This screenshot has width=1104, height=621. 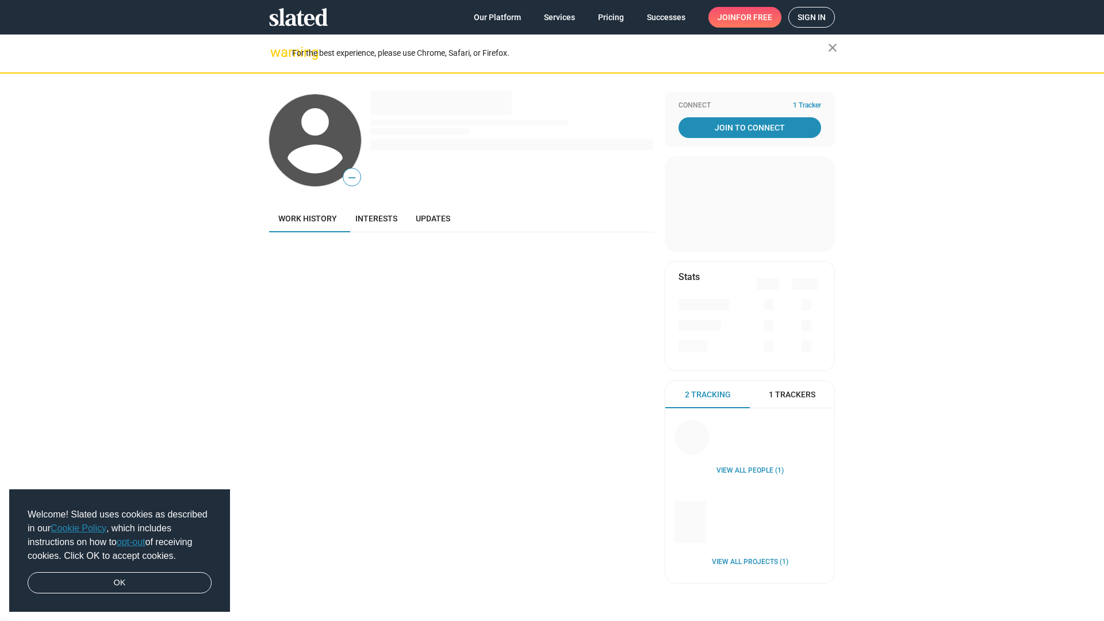 What do you see at coordinates (131, 542) in the screenshot?
I see `a: opt-out` at bounding box center [131, 542].